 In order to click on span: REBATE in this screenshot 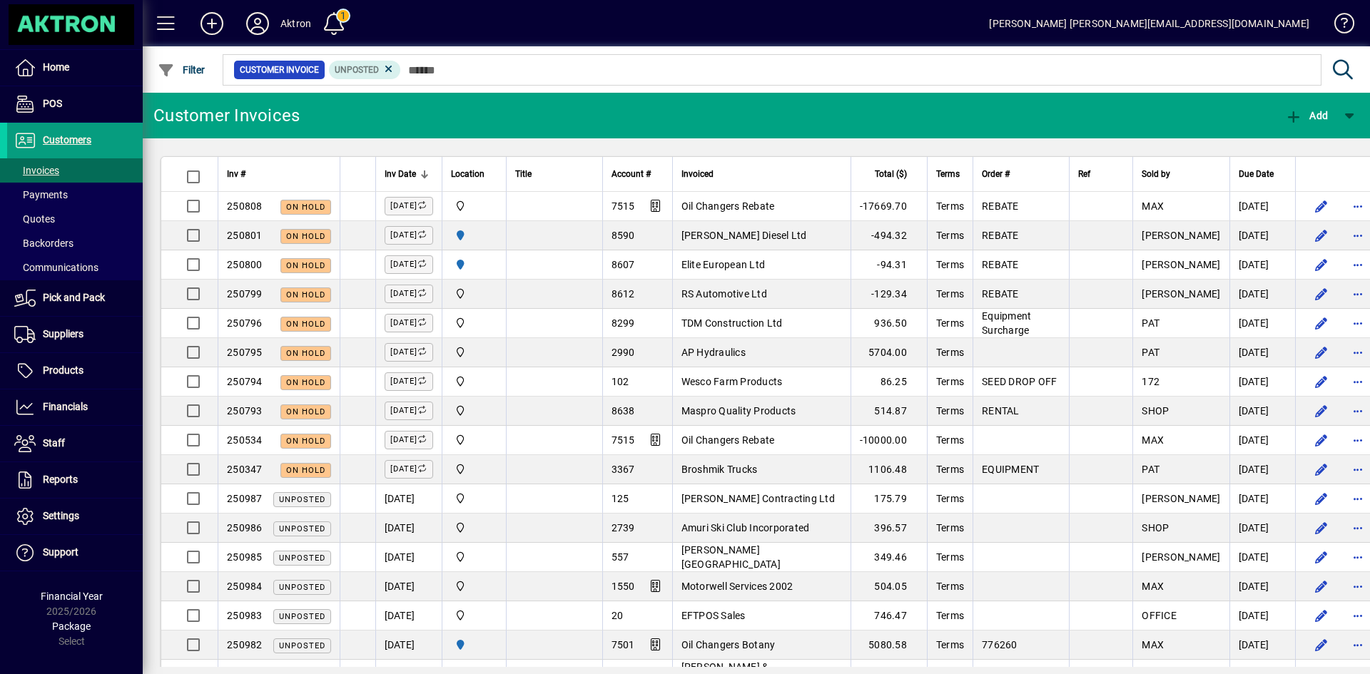, I will do `click(1000, 294)`.